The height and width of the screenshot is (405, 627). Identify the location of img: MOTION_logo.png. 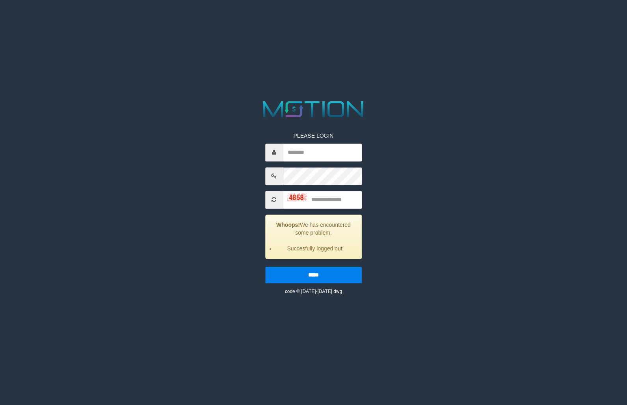
(313, 109).